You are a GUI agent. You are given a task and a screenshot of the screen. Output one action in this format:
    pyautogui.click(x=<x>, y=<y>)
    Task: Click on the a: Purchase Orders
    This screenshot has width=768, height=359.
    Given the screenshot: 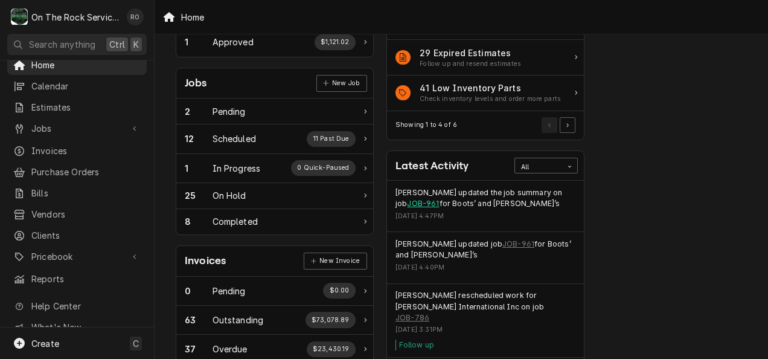 What is the action you would take?
    pyautogui.click(x=77, y=171)
    